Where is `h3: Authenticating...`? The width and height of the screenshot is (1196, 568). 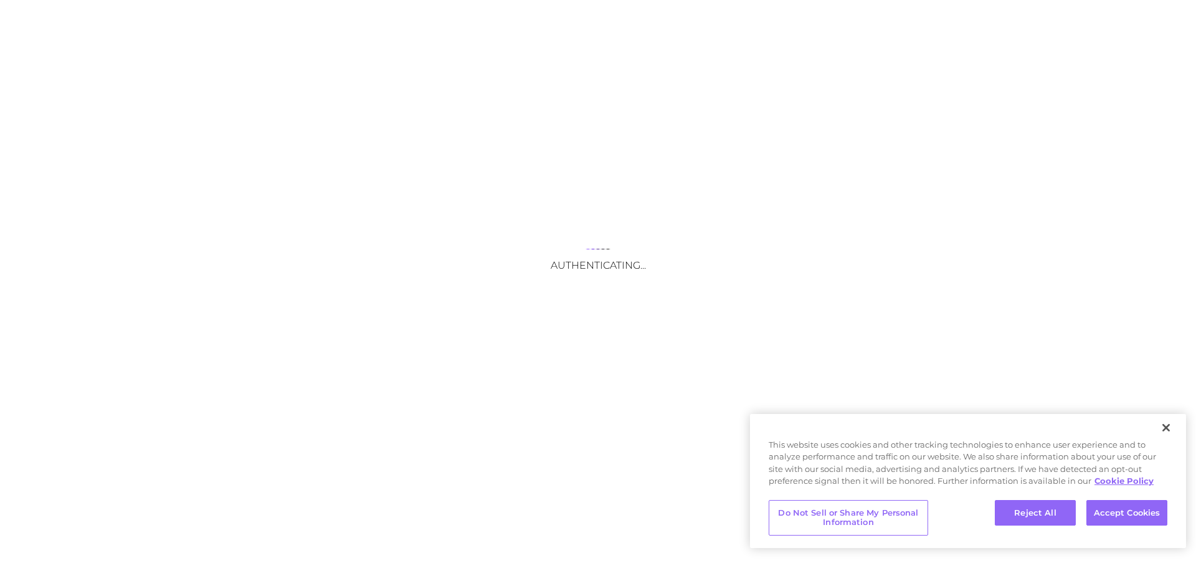
h3: Authenticating... is located at coordinates (598, 265).